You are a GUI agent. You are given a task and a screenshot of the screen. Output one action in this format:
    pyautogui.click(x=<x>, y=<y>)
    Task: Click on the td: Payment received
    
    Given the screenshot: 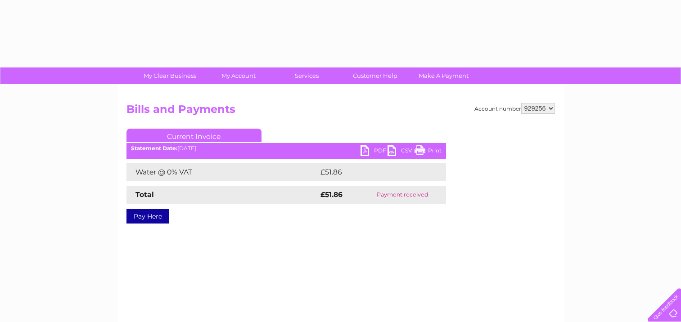 What is the action you would take?
    pyautogui.click(x=403, y=195)
    